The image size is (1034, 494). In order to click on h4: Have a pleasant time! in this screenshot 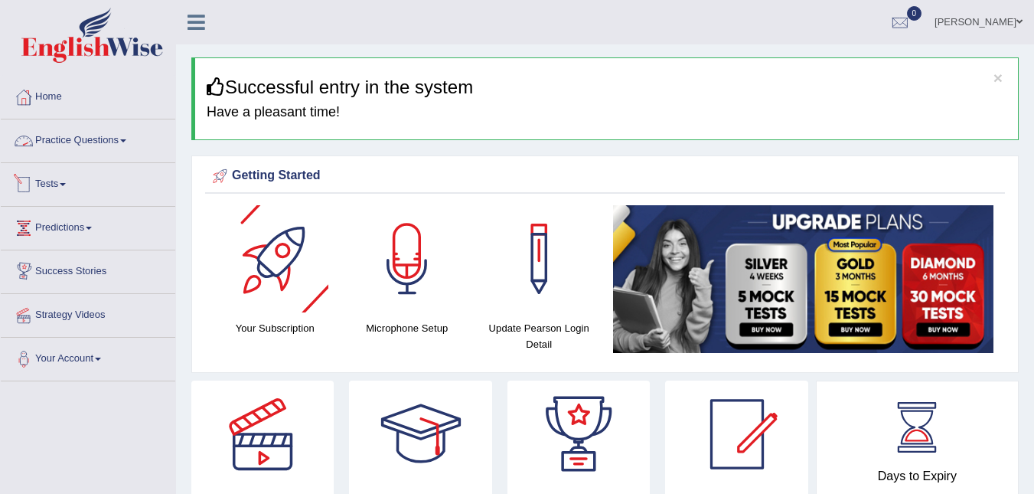, I will do `click(606, 113)`.